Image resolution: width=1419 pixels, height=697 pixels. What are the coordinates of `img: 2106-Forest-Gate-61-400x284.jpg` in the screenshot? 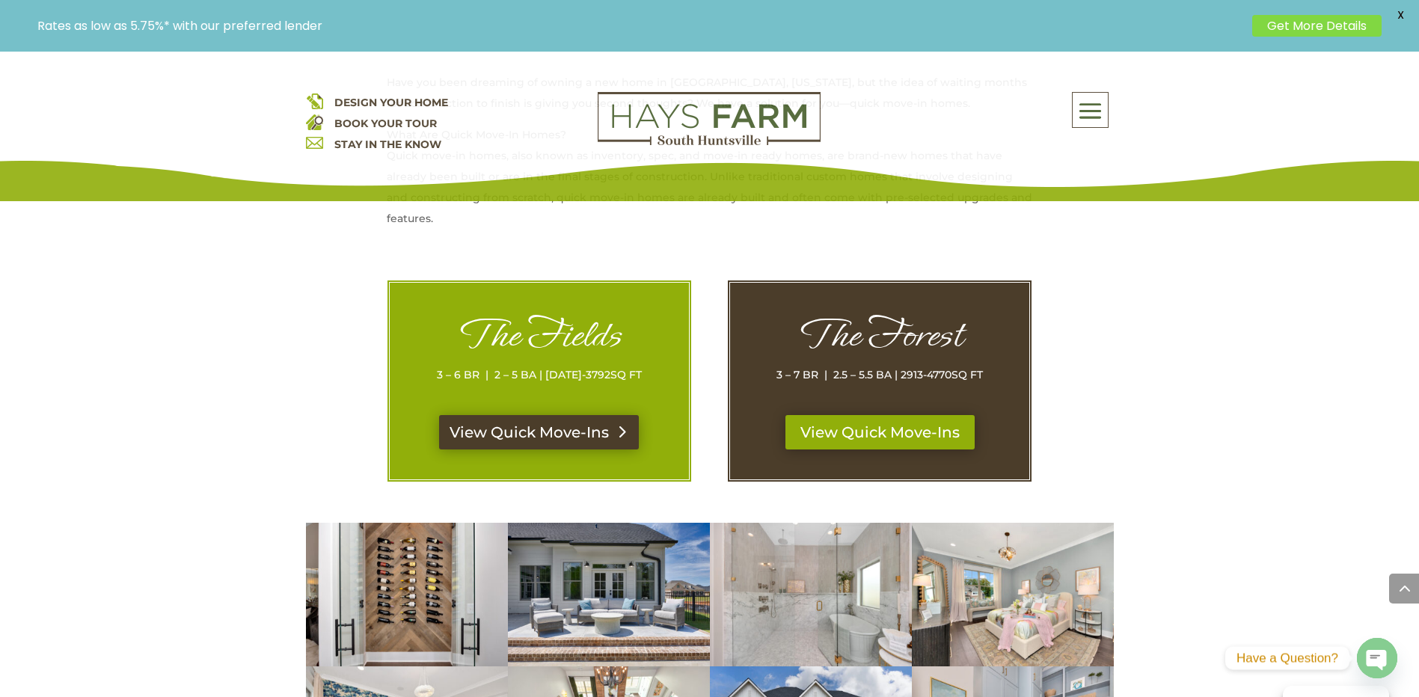 It's located at (811, 595).